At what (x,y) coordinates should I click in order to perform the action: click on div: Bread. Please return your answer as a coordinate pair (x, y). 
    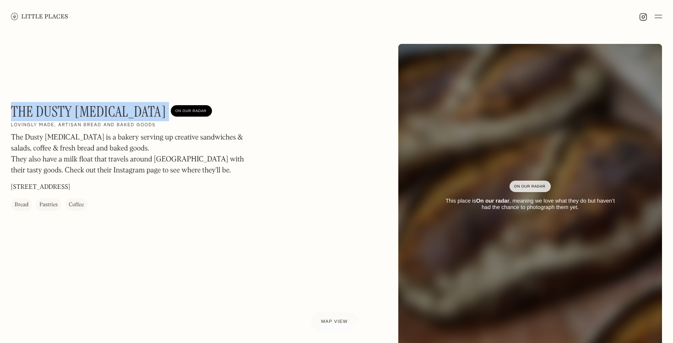
    Looking at the image, I should click on (22, 205).